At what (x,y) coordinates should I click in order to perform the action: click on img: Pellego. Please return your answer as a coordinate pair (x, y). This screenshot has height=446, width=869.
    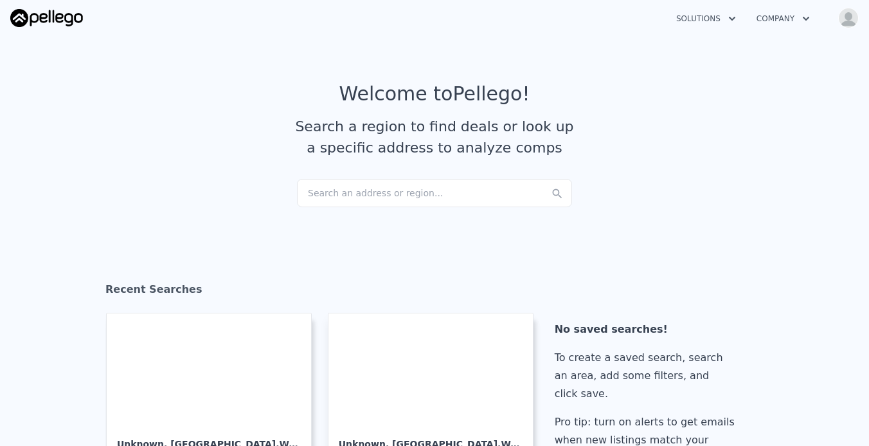
    Looking at the image, I should click on (46, 18).